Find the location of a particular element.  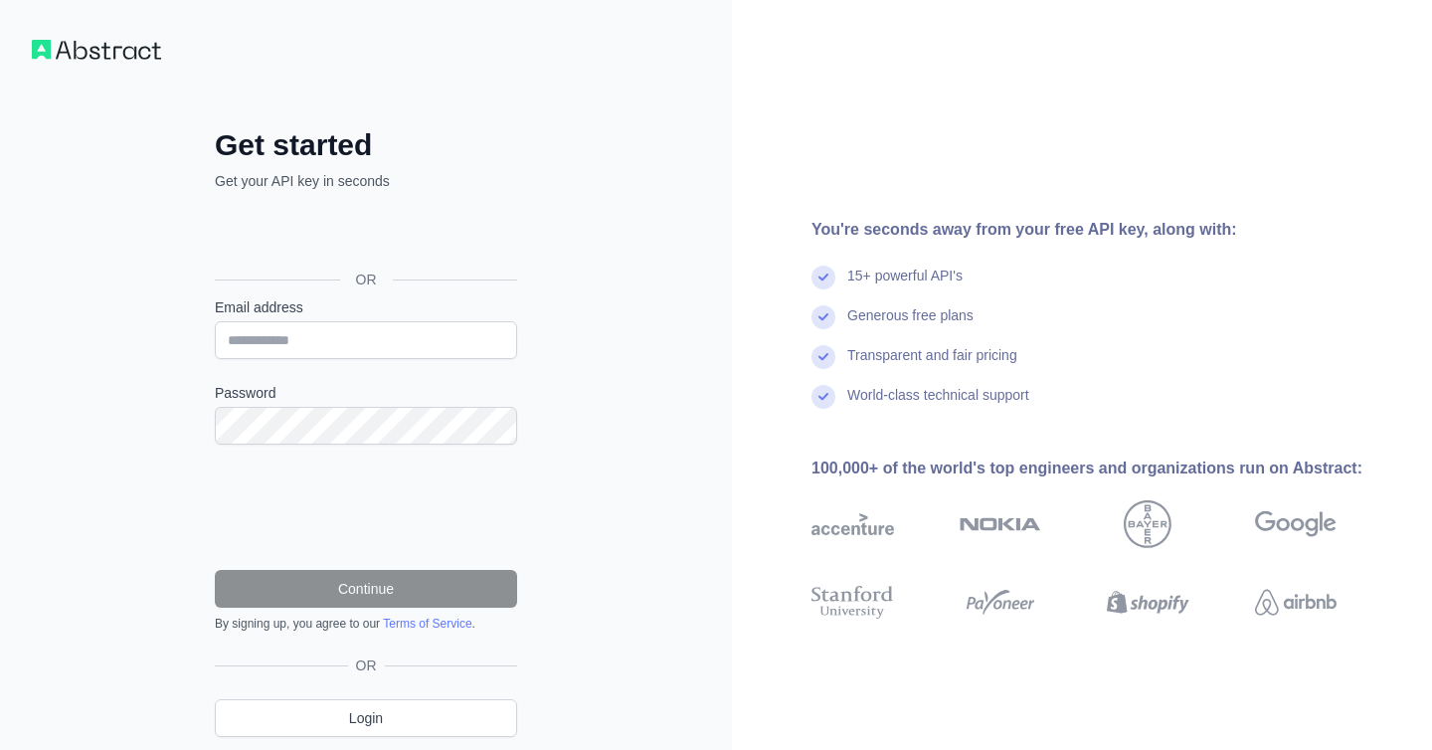

div: 100,000+ of the world's top engineers and organizations run on Abstract: is located at coordinates (1106, 468).